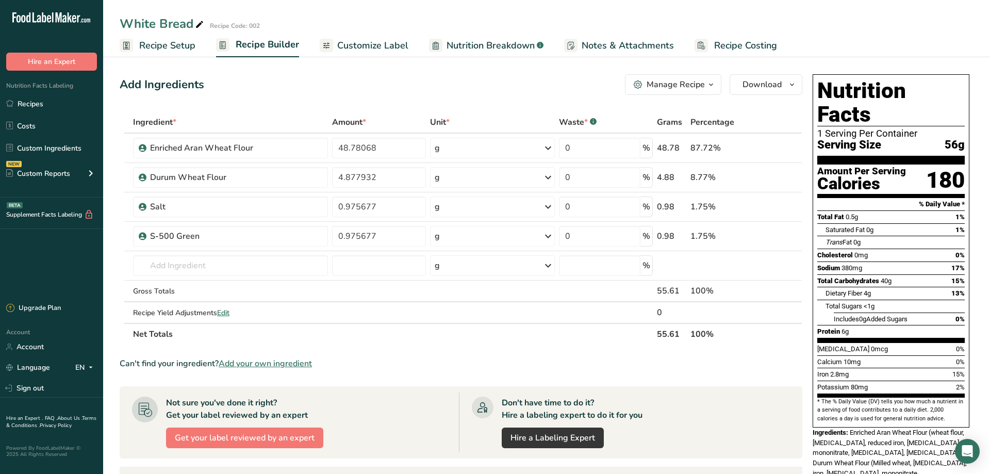 The image size is (990, 474). I want to click on span: Saturated Fat, so click(845, 229).